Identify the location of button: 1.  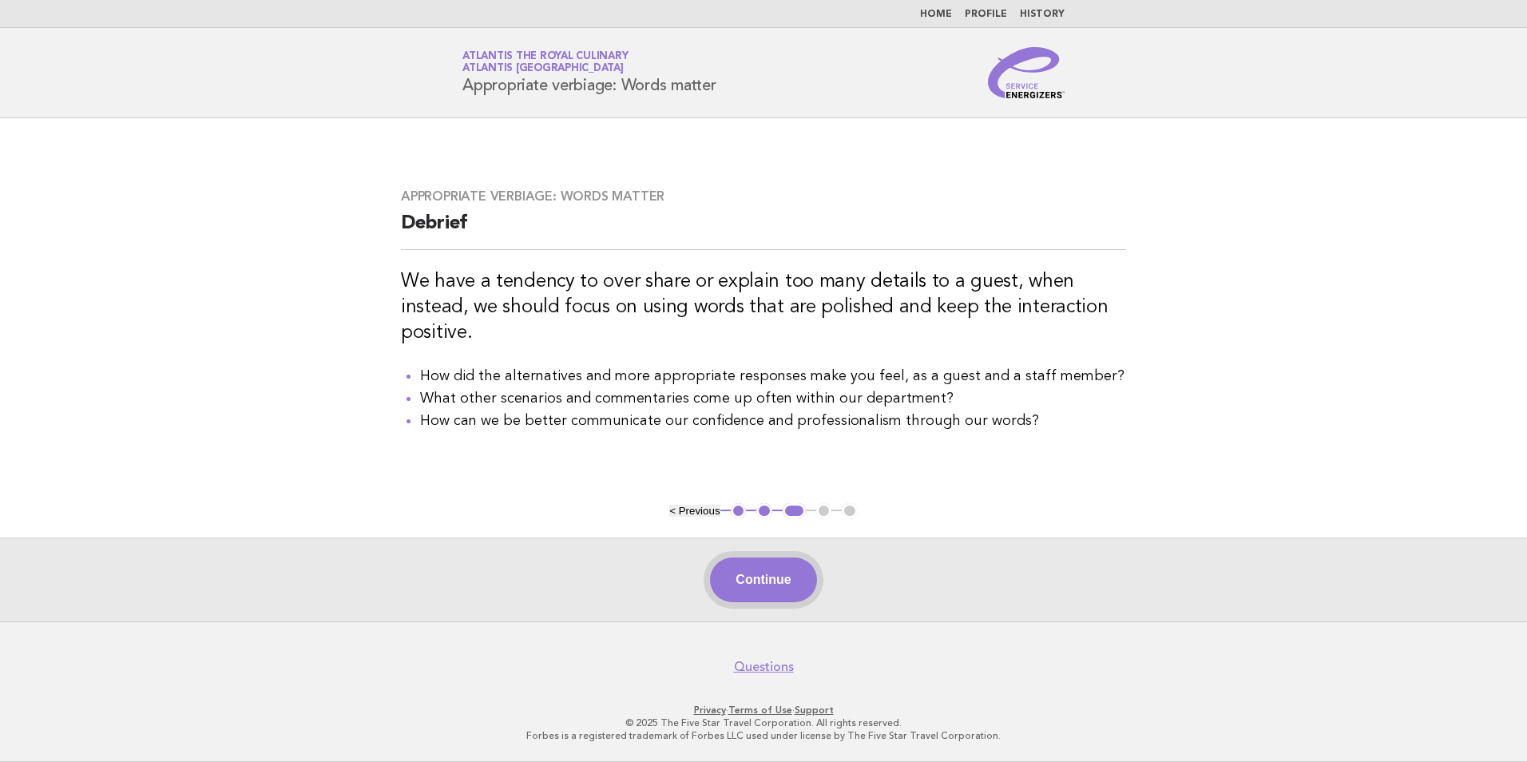
(739, 511).